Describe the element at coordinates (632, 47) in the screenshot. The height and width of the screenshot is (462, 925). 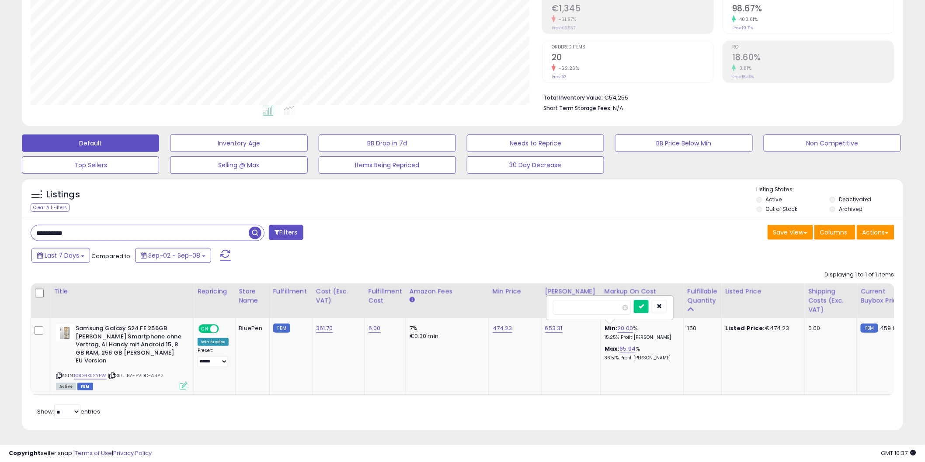
I see `span: Ordered Items` at that location.